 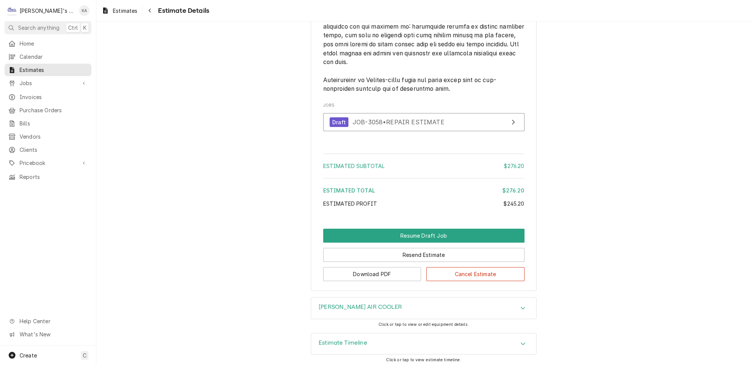 What do you see at coordinates (423, 359) in the screenshot?
I see `span: Click or tap to view estimate timeline.` at bounding box center [423, 359].